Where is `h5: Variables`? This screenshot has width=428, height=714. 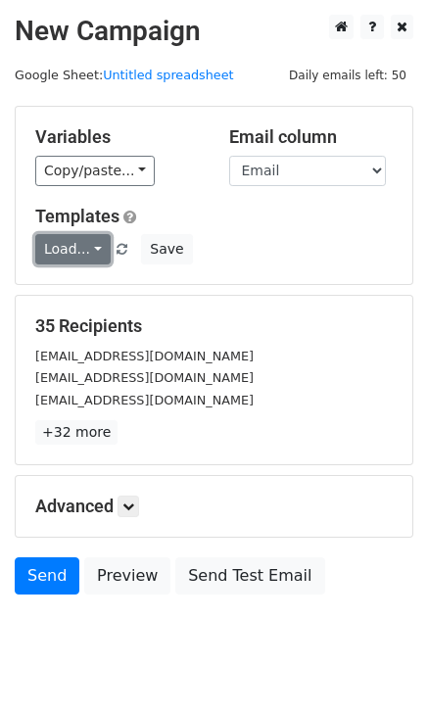 h5: Variables is located at coordinates (118, 137).